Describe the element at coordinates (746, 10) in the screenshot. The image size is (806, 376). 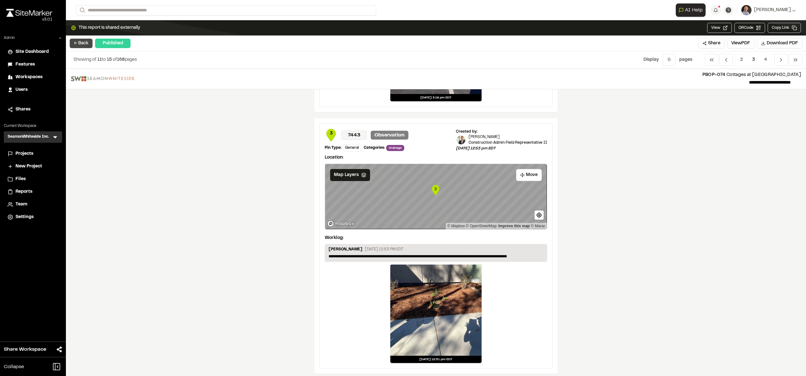
I see `img: User` at that location.